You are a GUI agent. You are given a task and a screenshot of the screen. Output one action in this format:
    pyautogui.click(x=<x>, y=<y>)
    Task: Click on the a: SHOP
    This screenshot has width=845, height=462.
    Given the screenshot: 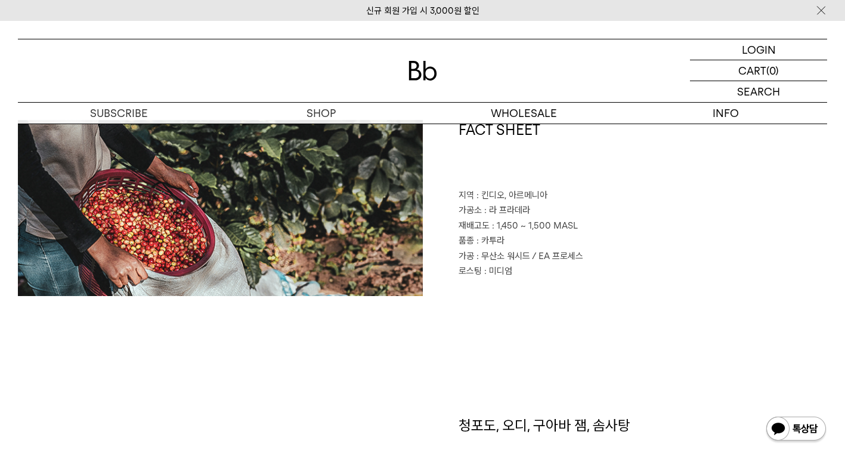 What is the action you would take?
    pyautogui.click(x=321, y=113)
    